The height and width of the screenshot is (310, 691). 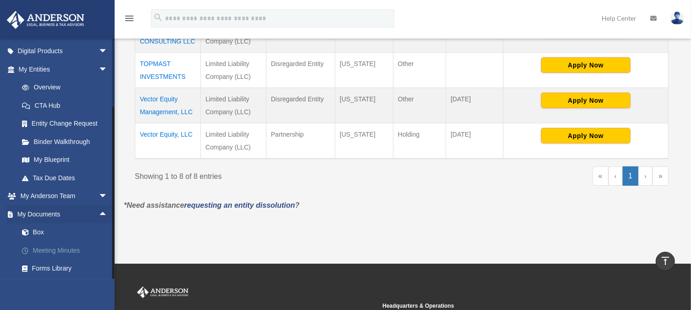 What do you see at coordinates (67, 287) in the screenshot?
I see `a: Notarize` at bounding box center [67, 287].